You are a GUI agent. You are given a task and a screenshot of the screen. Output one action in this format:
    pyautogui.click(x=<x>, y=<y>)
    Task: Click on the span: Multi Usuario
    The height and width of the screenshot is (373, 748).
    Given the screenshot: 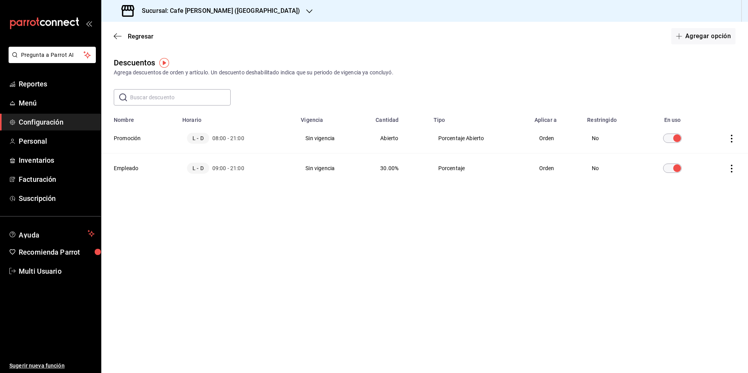 What is the action you would take?
    pyautogui.click(x=57, y=271)
    